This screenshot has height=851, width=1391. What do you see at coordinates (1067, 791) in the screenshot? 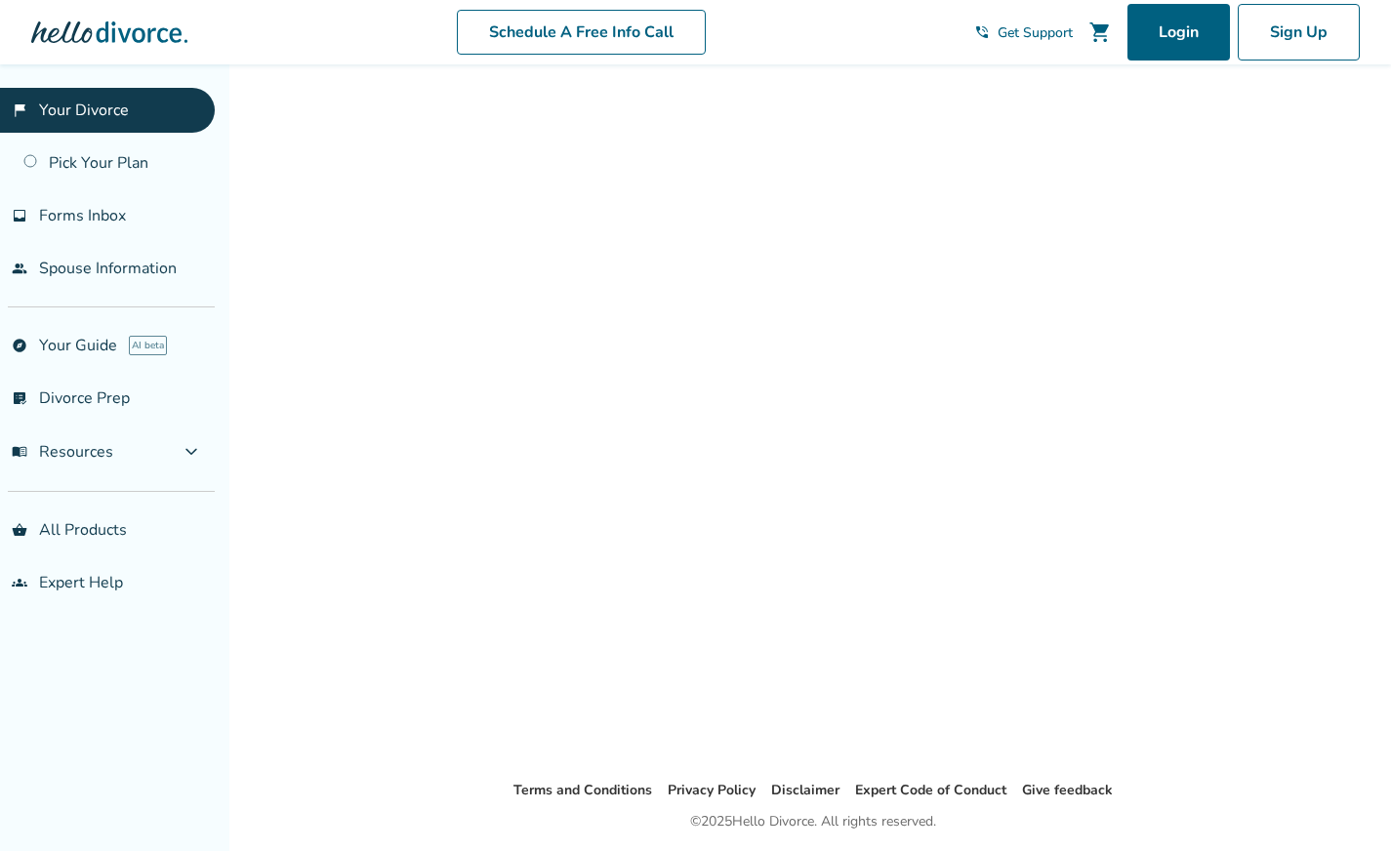
I see `li: Give feedback` at bounding box center [1067, 791].